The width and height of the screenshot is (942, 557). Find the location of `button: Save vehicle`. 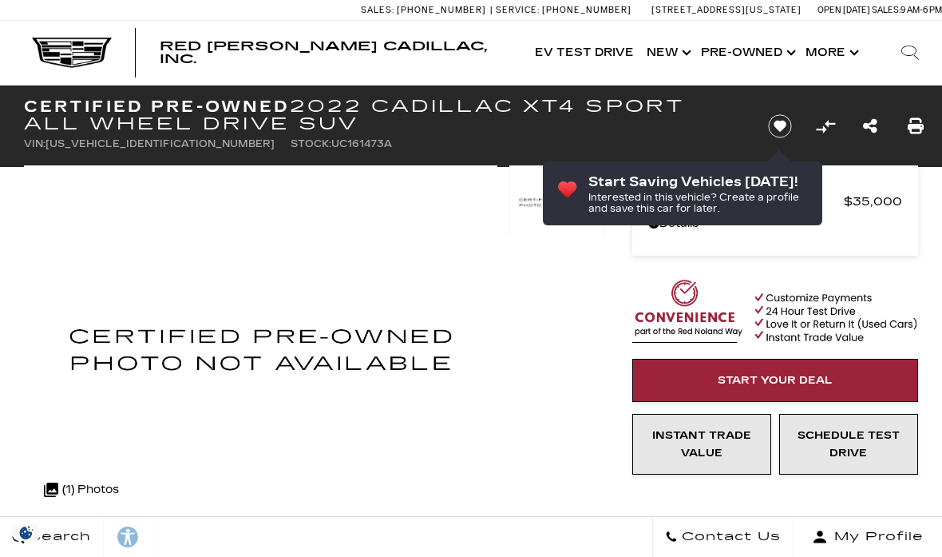

button: Save vehicle is located at coordinates (780, 126).